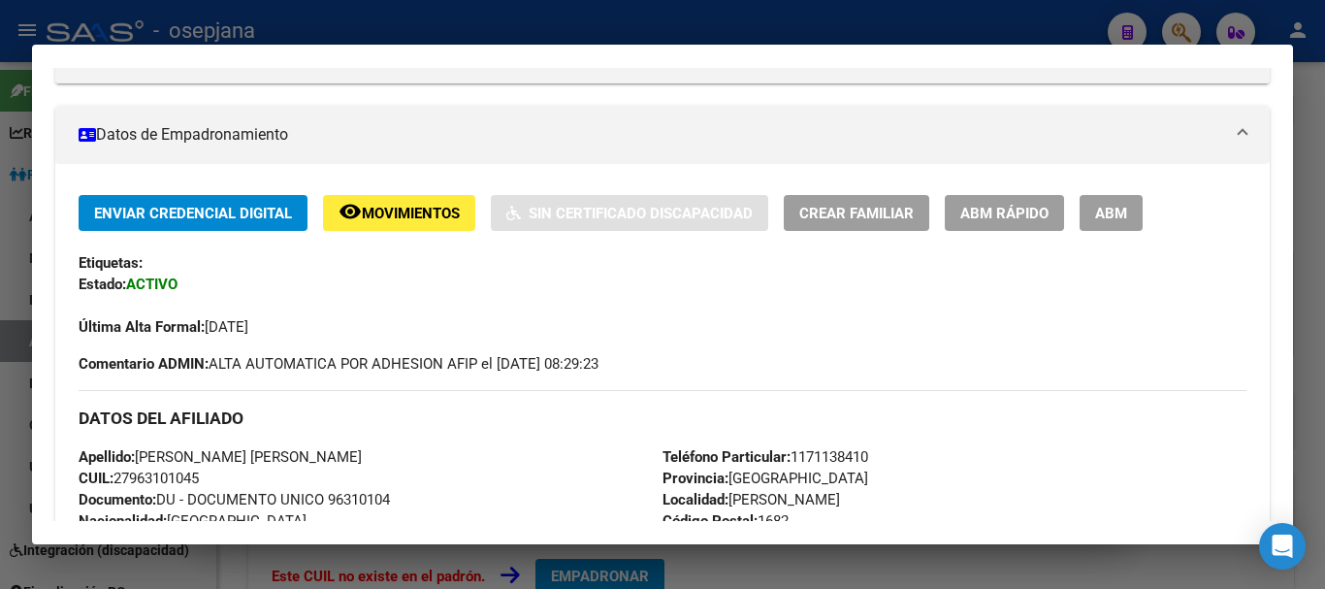  What do you see at coordinates (651, 135) in the screenshot?
I see `mat-panel-title: Datos de Empadronamiento` at bounding box center [651, 135].